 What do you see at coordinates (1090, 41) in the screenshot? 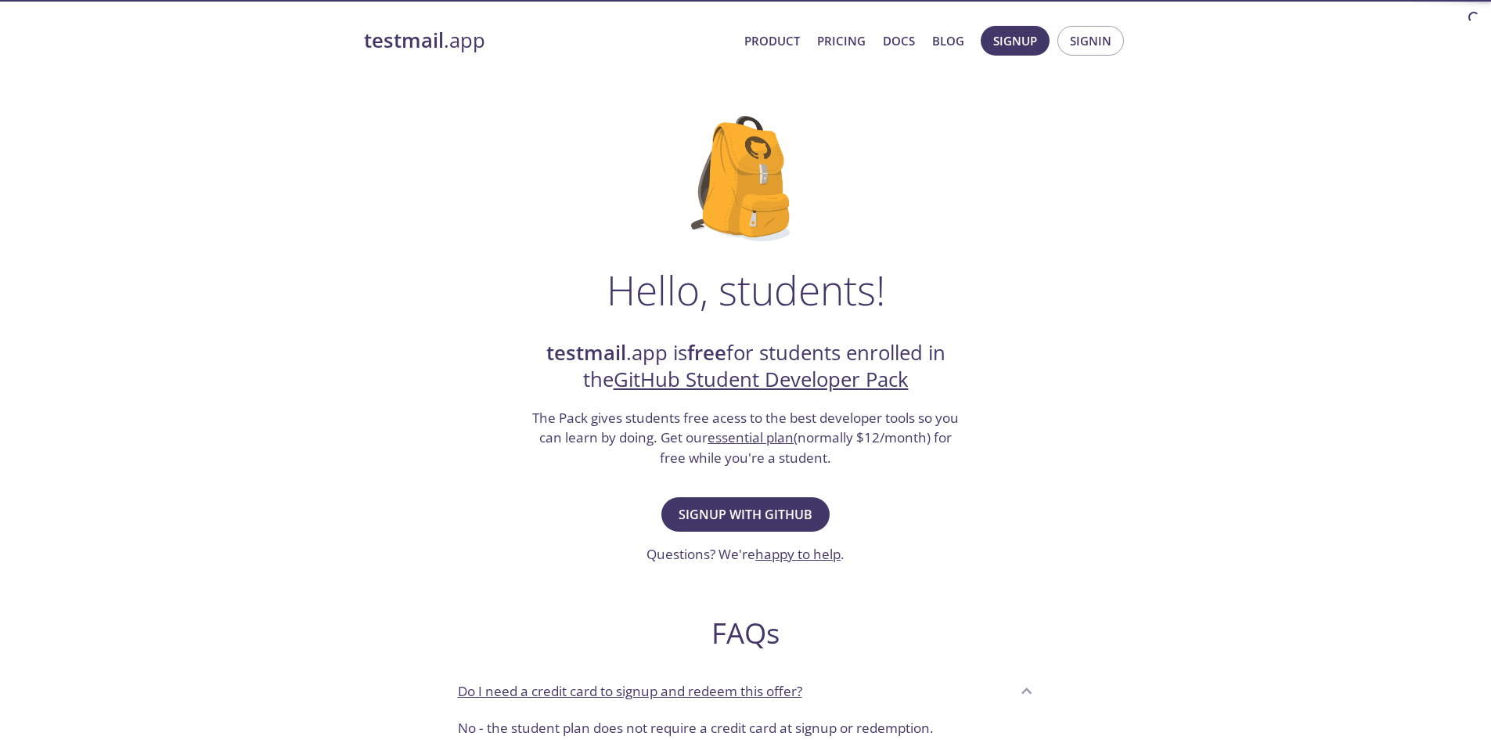
I see `span: Signin` at bounding box center [1090, 41].